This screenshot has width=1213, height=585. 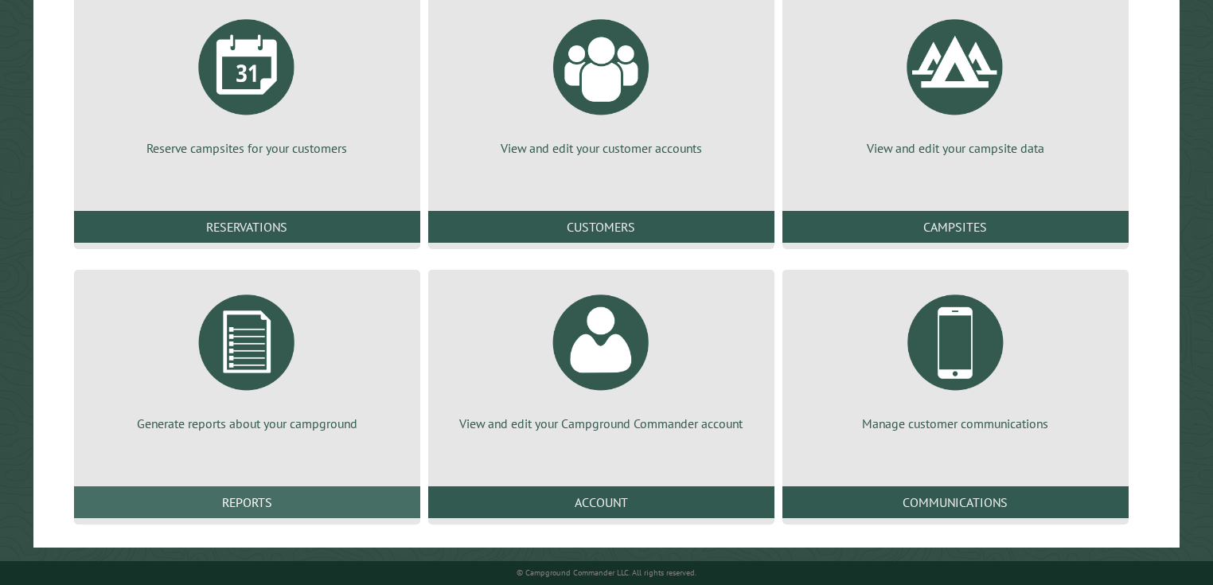 I want to click on a: Communications, so click(x=955, y=502).